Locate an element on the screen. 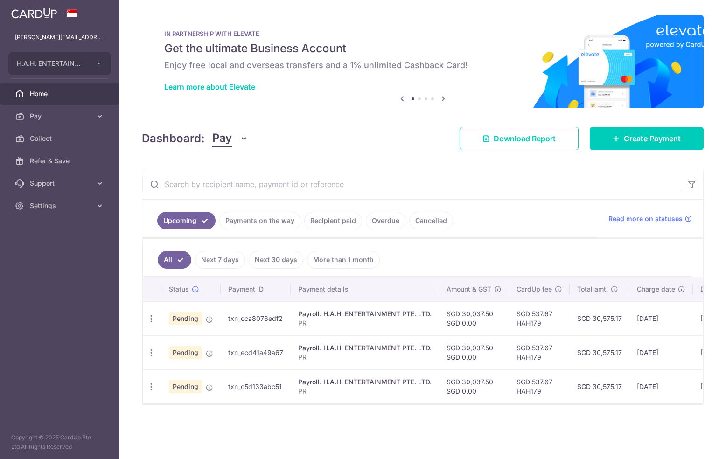 Image resolution: width=726 pixels, height=459 pixels. a: Learn more about Elevate is located at coordinates (210, 87).